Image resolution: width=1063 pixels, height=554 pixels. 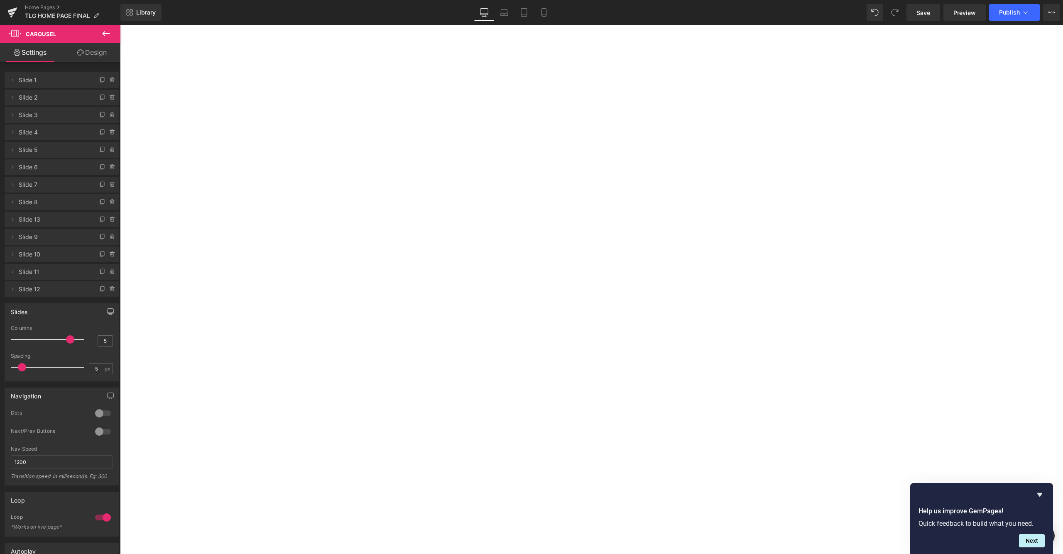 What do you see at coordinates (54, 150) in the screenshot?
I see `span: Slide 5` at bounding box center [54, 150].